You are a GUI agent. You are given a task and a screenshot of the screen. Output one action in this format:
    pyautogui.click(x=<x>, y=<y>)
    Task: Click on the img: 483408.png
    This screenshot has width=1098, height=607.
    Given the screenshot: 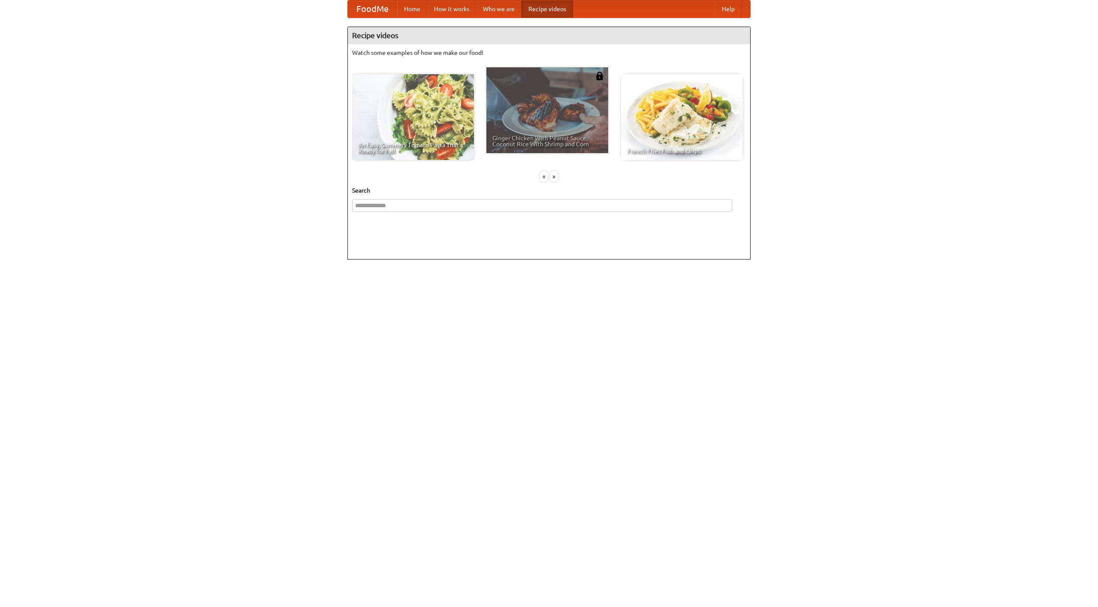 What is the action you would take?
    pyautogui.click(x=600, y=76)
    